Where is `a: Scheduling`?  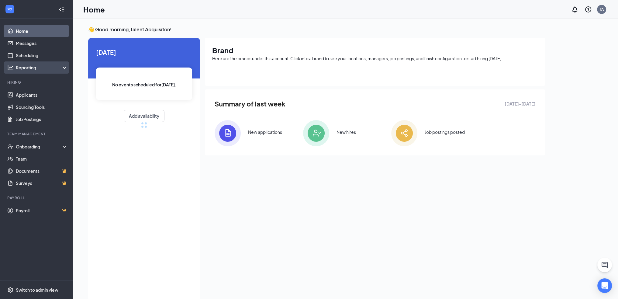
a: Scheduling is located at coordinates (42, 55).